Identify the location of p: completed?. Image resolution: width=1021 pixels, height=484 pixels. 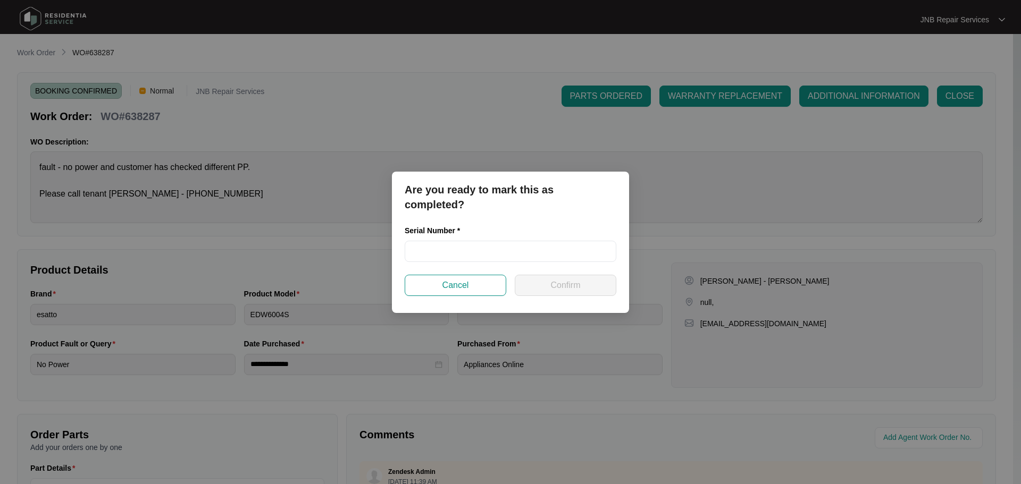
(511, 205).